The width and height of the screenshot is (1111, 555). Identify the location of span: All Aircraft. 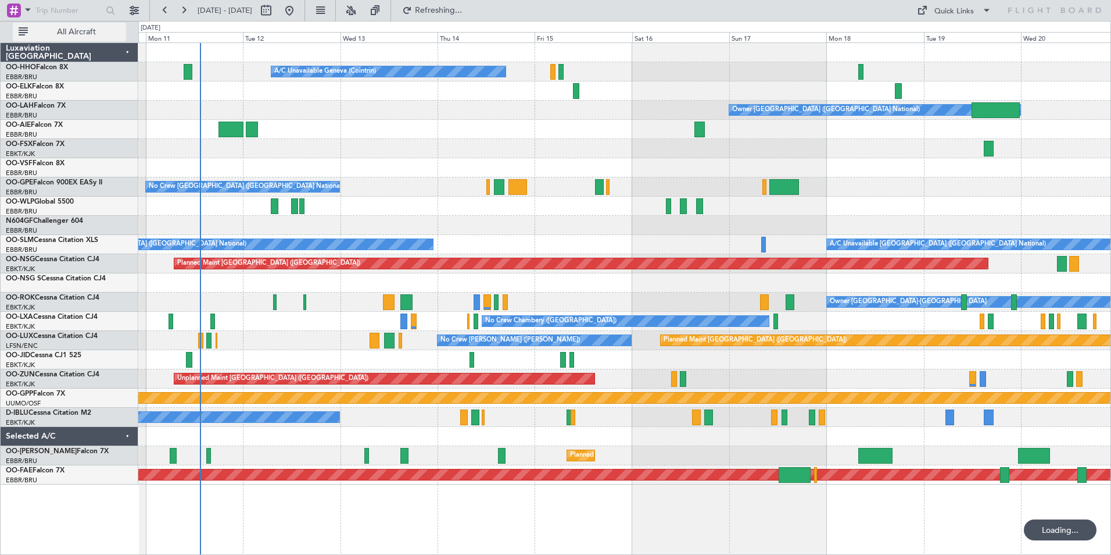
(76, 32).